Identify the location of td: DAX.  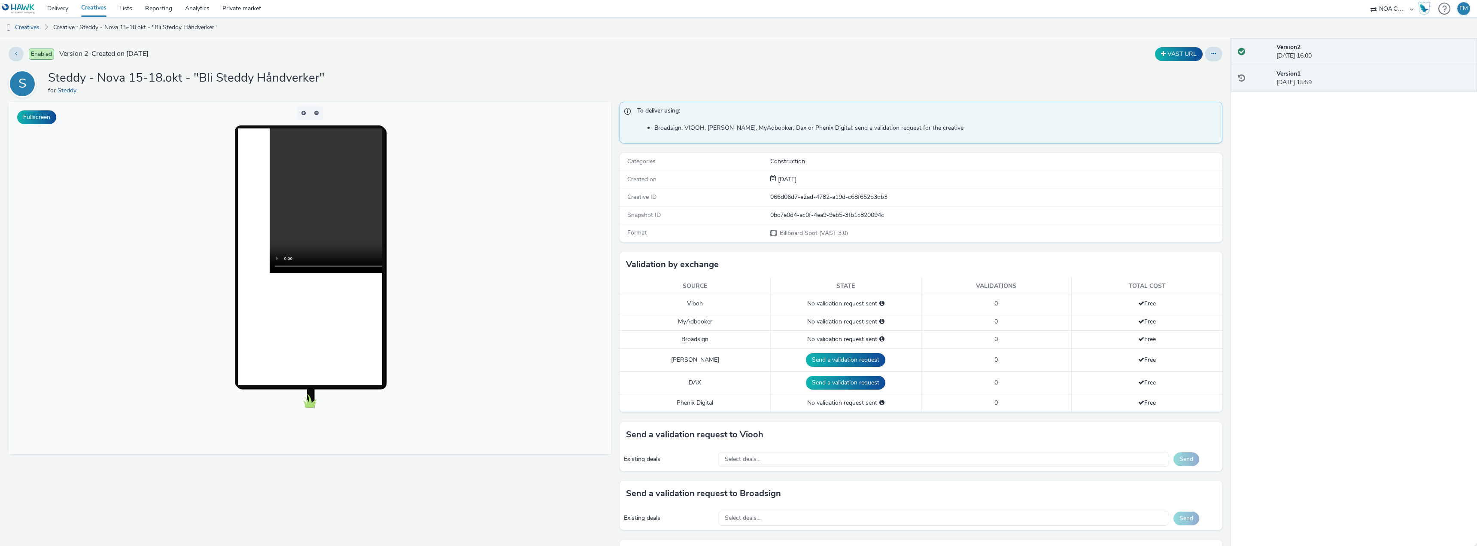
(695, 382).